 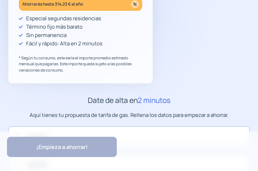 What do you see at coordinates (64, 44) in the screenshot?
I see `p: Fácil y rápido: Alta en 2 minutos` at bounding box center [64, 44].